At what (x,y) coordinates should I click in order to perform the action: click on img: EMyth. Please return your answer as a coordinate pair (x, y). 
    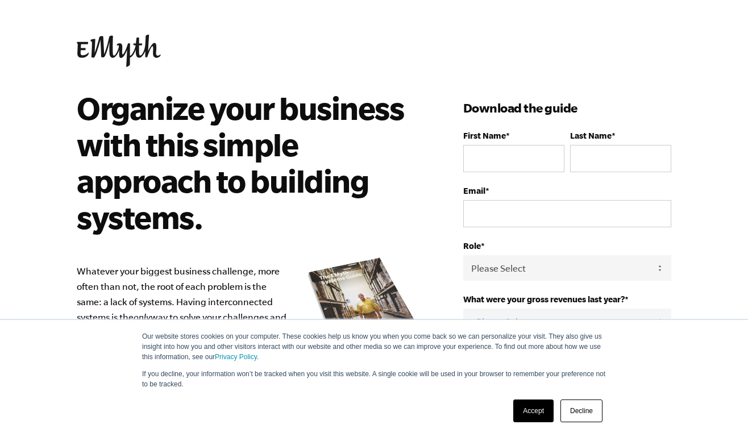
    Looking at the image, I should click on (119, 51).